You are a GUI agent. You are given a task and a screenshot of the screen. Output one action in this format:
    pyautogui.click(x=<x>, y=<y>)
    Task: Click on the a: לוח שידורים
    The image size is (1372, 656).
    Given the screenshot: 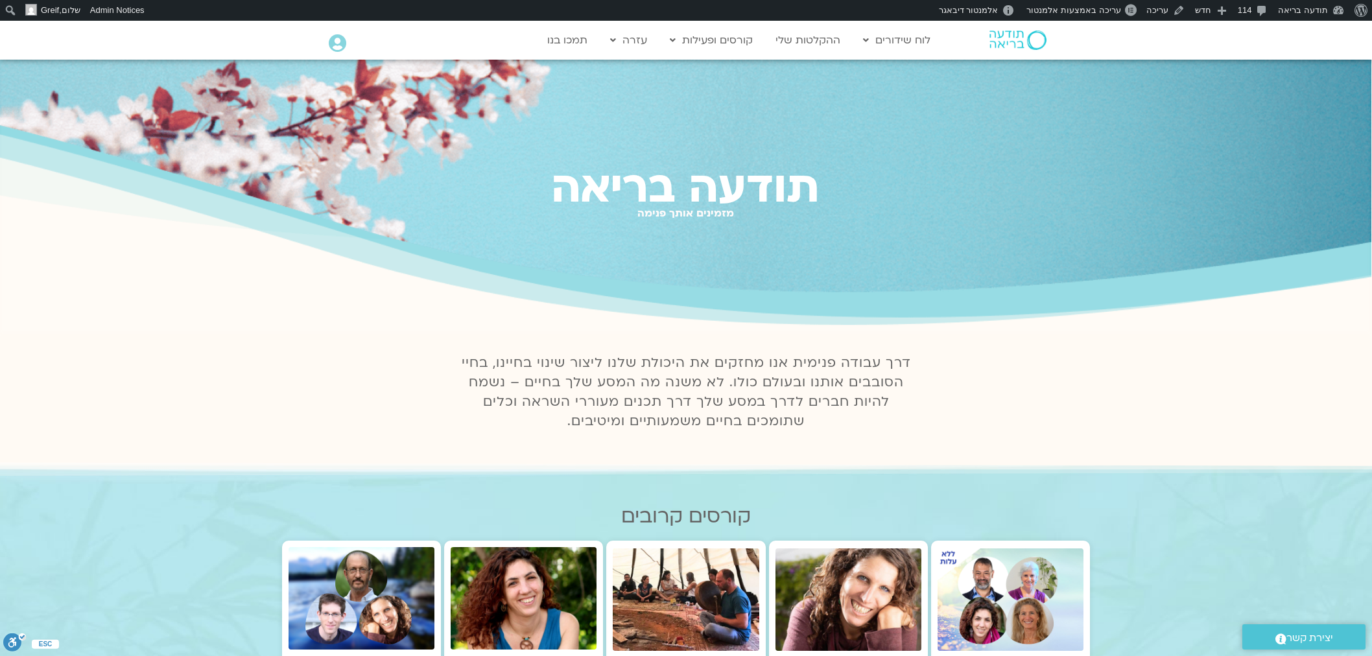 What is the action you would take?
    pyautogui.click(x=897, y=40)
    